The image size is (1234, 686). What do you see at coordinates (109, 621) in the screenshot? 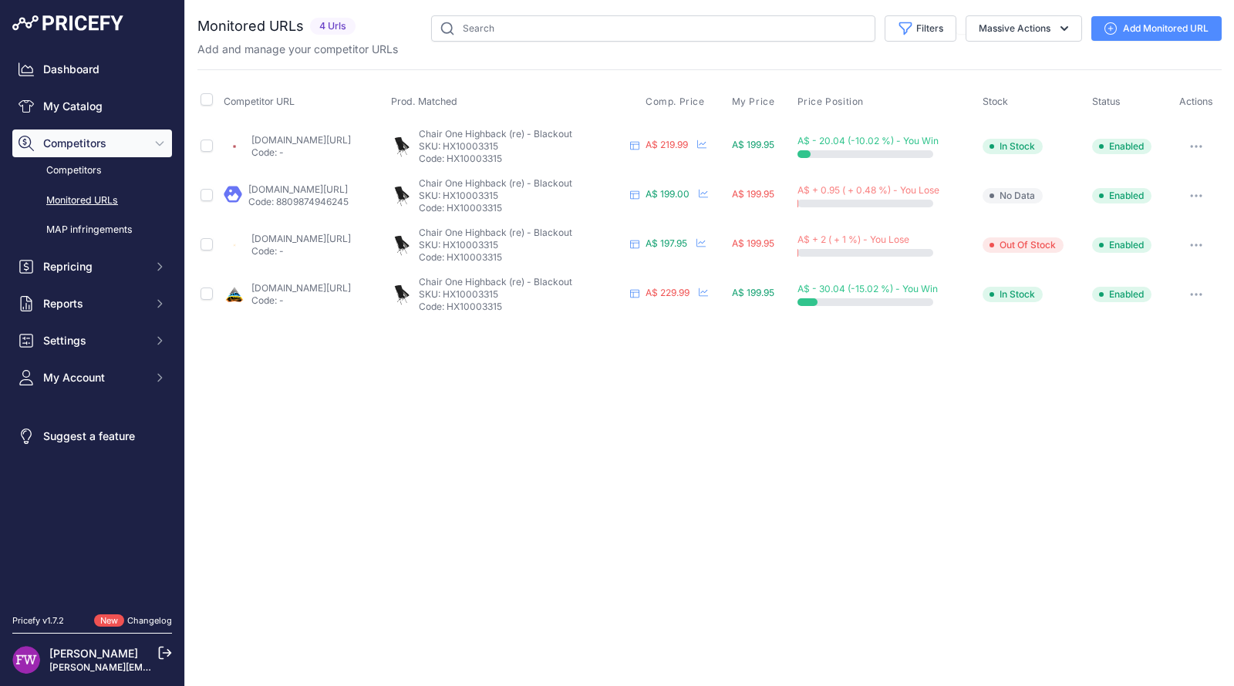
I see `span: New` at bounding box center [109, 621].